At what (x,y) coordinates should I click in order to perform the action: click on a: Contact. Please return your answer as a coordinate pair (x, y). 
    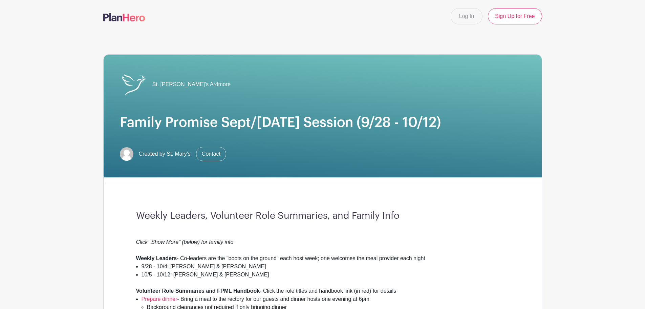
    Looking at the image, I should click on (211, 154).